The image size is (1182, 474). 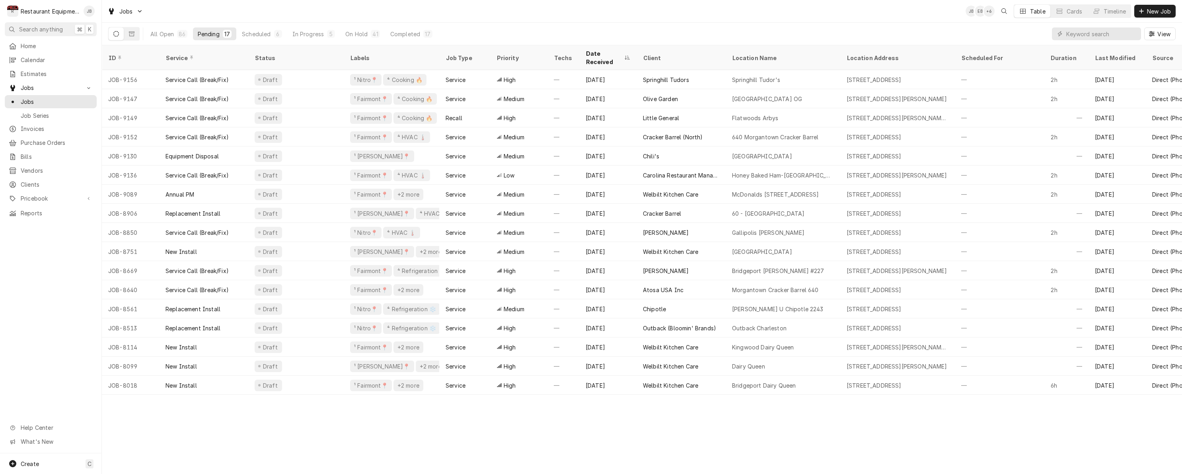 I want to click on div: Scheduled, so click(x=256, y=34).